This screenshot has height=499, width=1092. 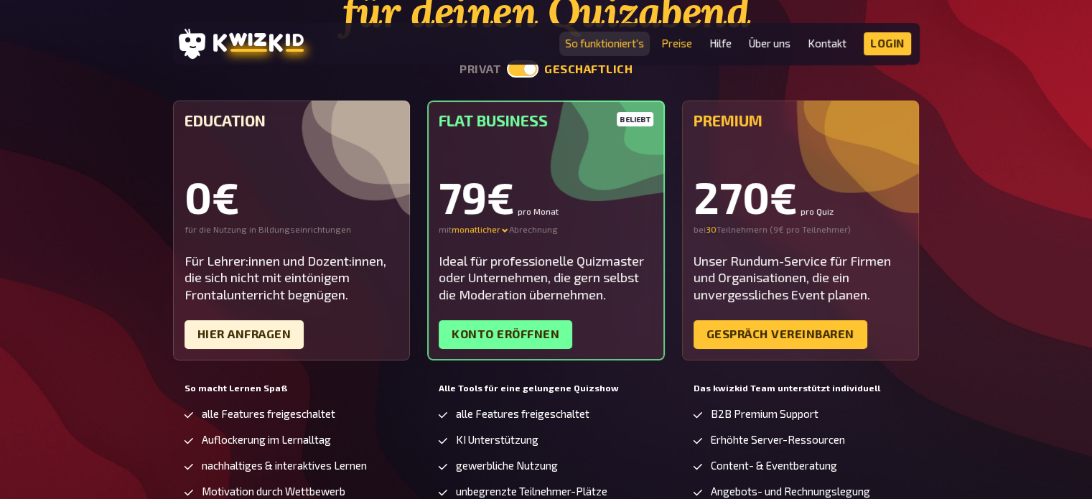 What do you see at coordinates (291, 121) in the screenshot?
I see `h5: Education` at bounding box center [291, 121].